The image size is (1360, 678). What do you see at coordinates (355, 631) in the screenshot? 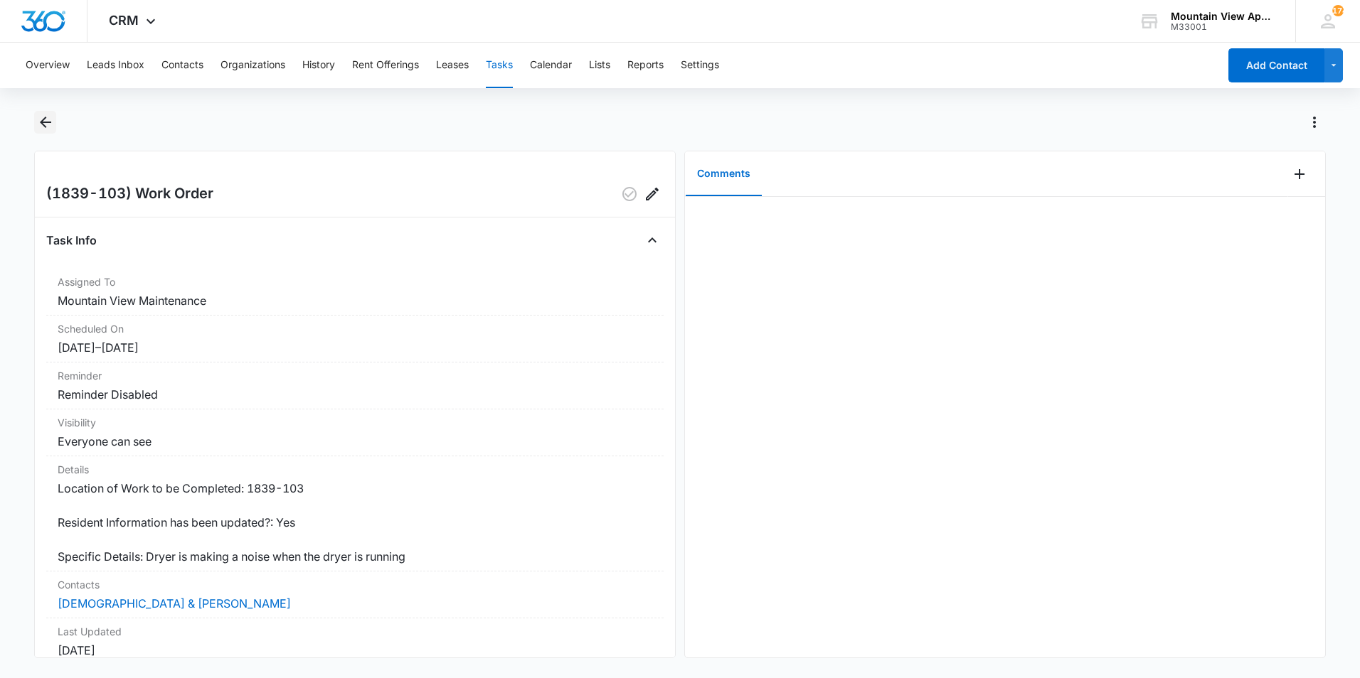
I see `dt: Last Updated` at bounding box center [355, 631].